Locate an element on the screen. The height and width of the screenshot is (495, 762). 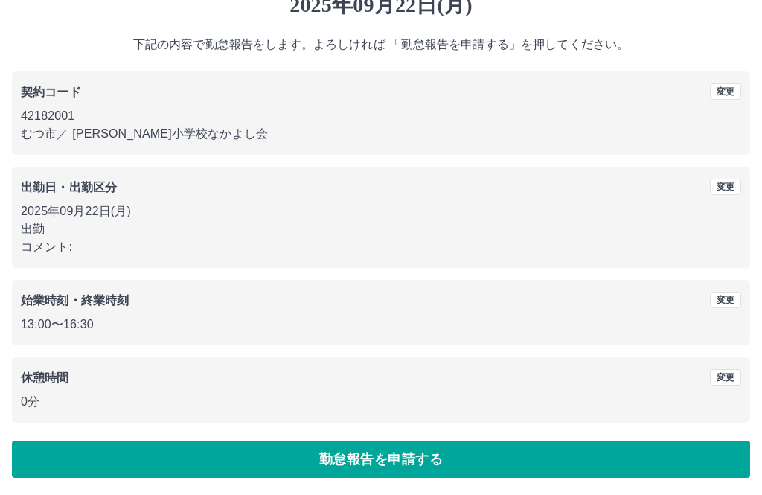
p: 2025年09月22日(月) is located at coordinates (381, 211).